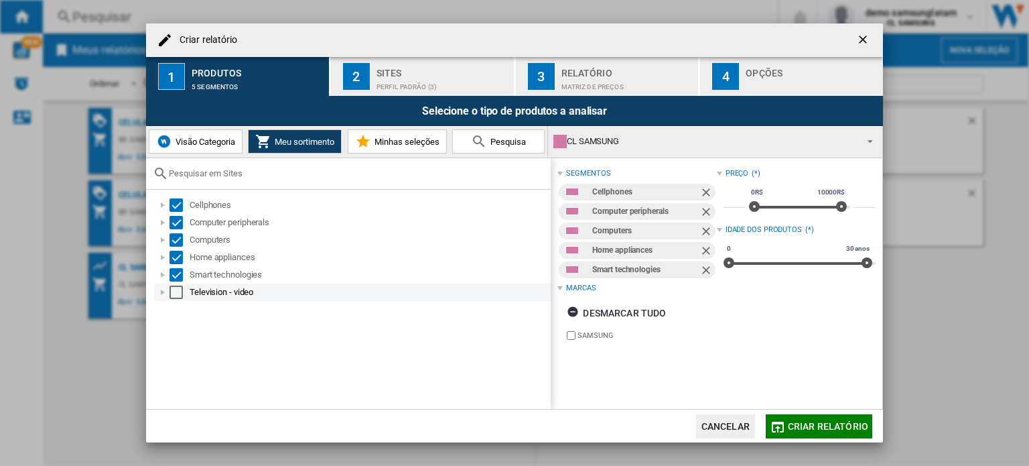 This screenshot has width=1029, height=466. Describe the element at coordinates (588, 174) in the screenshot. I see `div: segmentos` at that location.